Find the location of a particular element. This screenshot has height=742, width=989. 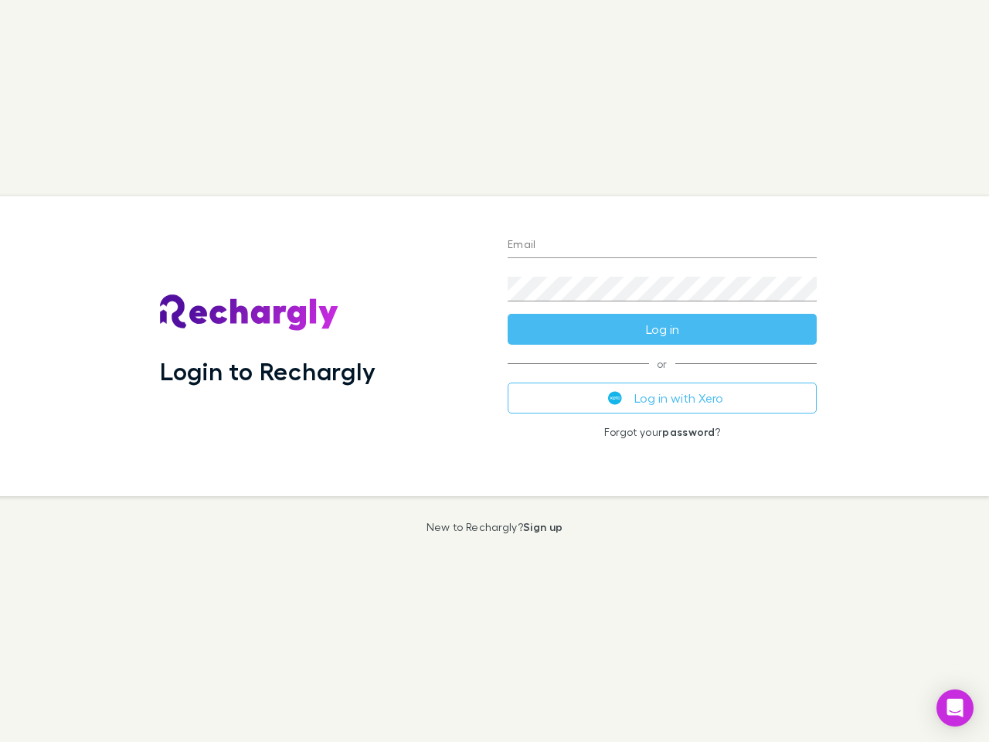

p: Forgot your ? is located at coordinates (662, 432).